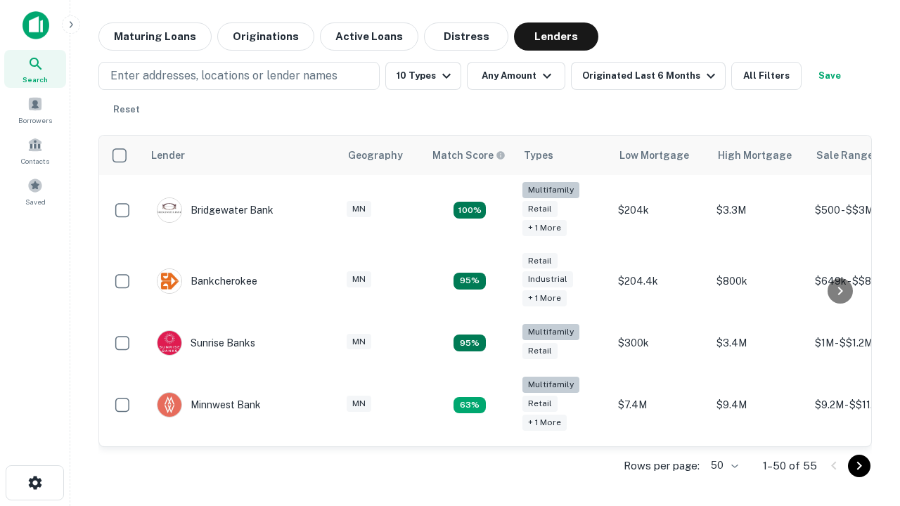 This screenshot has height=506, width=900. What do you see at coordinates (35, 69) in the screenshot?
I see `a: Search` at bounding box center [35, 69].